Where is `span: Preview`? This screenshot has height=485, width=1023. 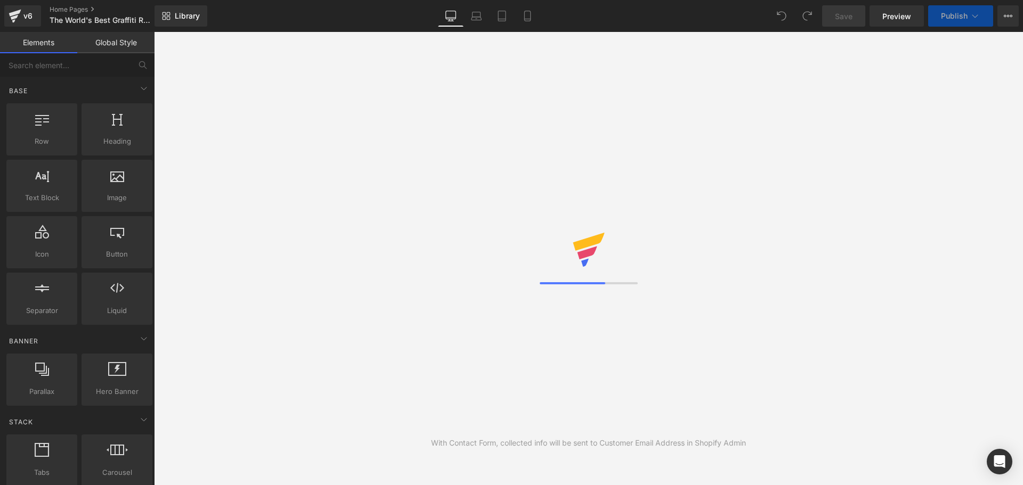
span: Preview is located at coordinates (897, 16).